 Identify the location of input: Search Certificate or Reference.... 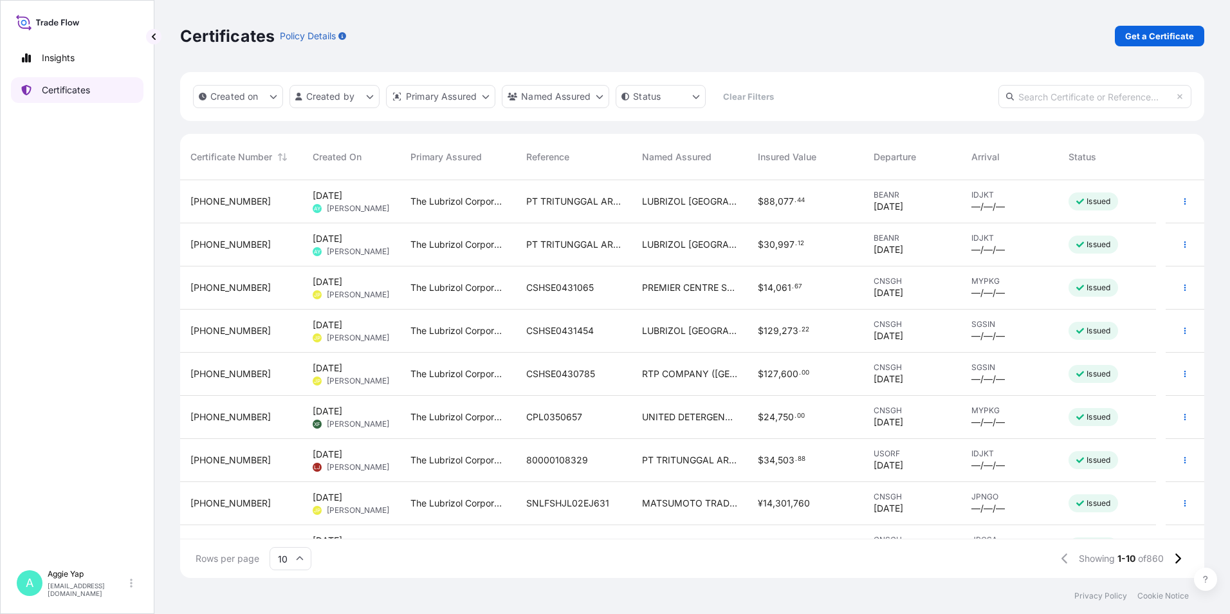
(1095, 96).